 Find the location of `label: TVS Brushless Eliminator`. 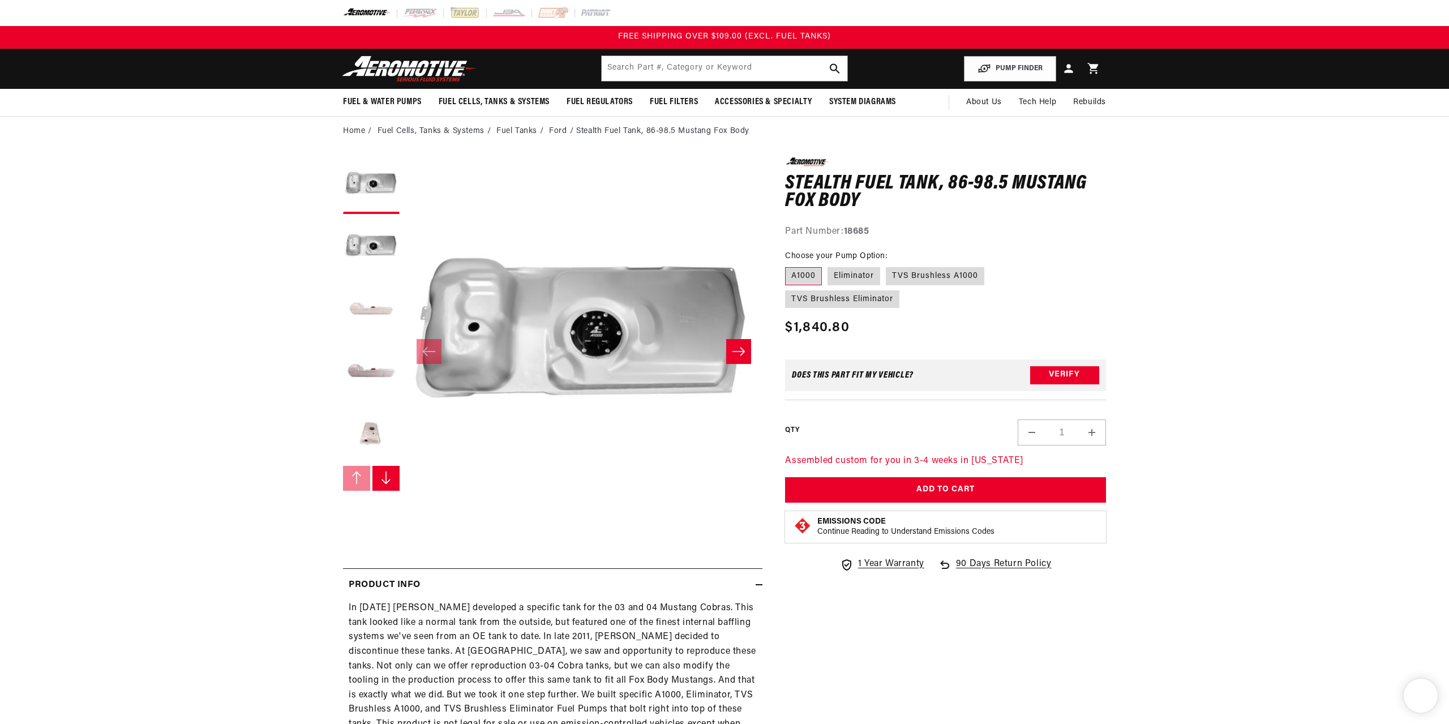

label: TVS Brushless Eliminator is located at coordinates (842, 299).